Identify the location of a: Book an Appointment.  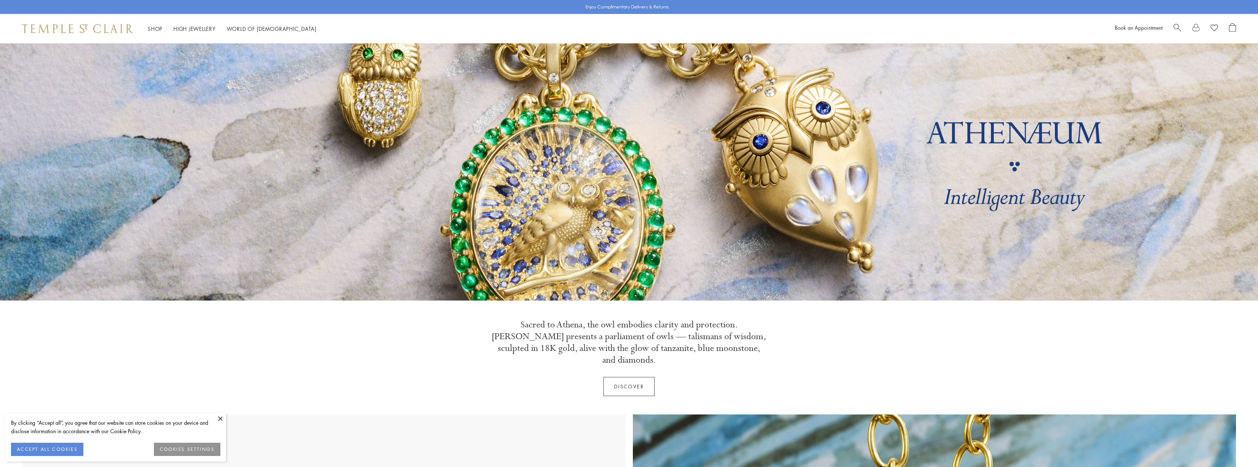
(1138, 28).